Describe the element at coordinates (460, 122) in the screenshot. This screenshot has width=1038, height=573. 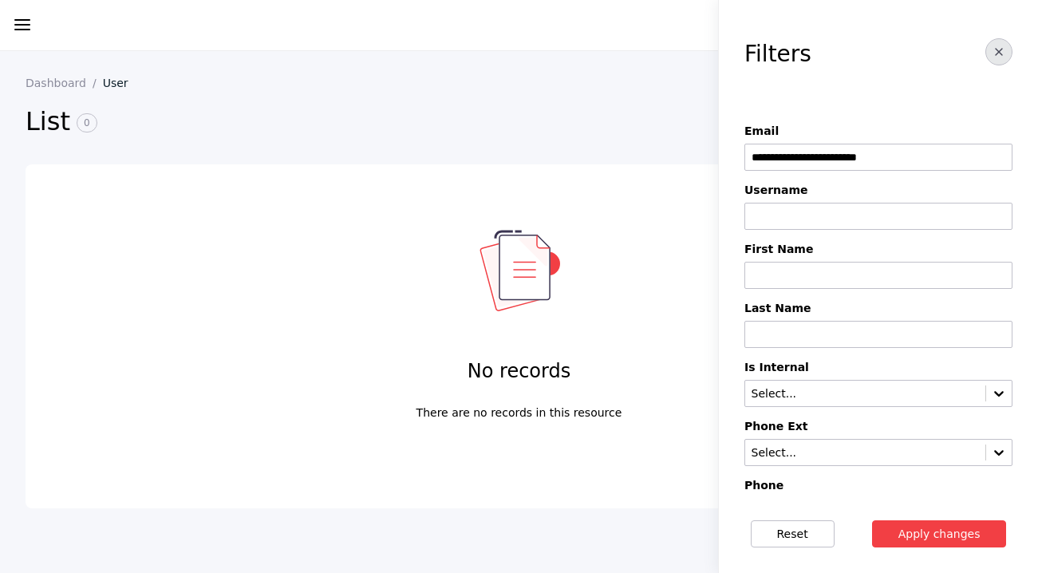
I see `h2: List` at that location.